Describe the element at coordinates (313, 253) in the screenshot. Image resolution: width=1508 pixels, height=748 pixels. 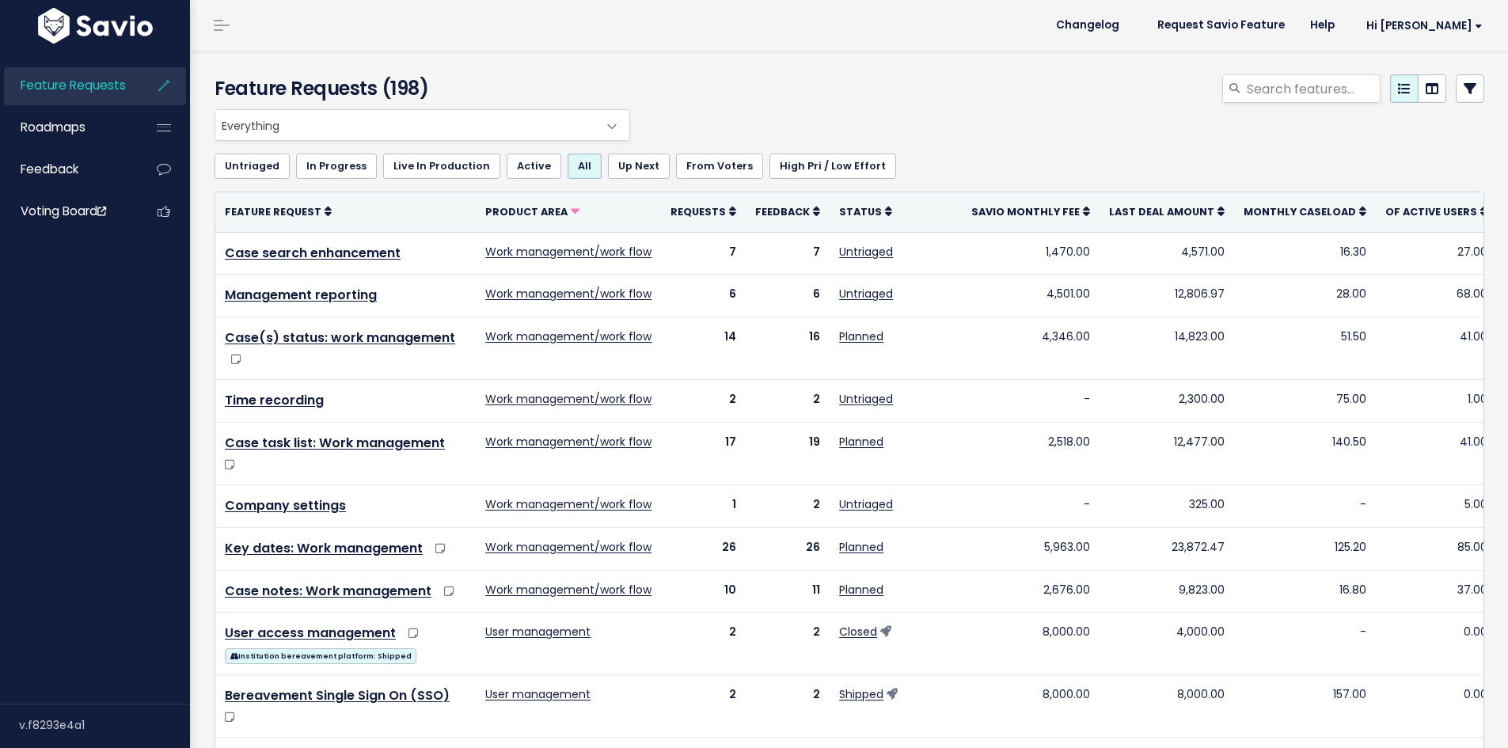
I see `a: Case search enhancement` at that location.